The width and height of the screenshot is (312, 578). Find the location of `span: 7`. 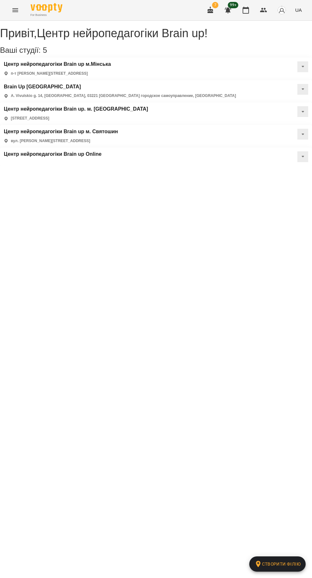

span: 7 is located at coordinates (215, 5).